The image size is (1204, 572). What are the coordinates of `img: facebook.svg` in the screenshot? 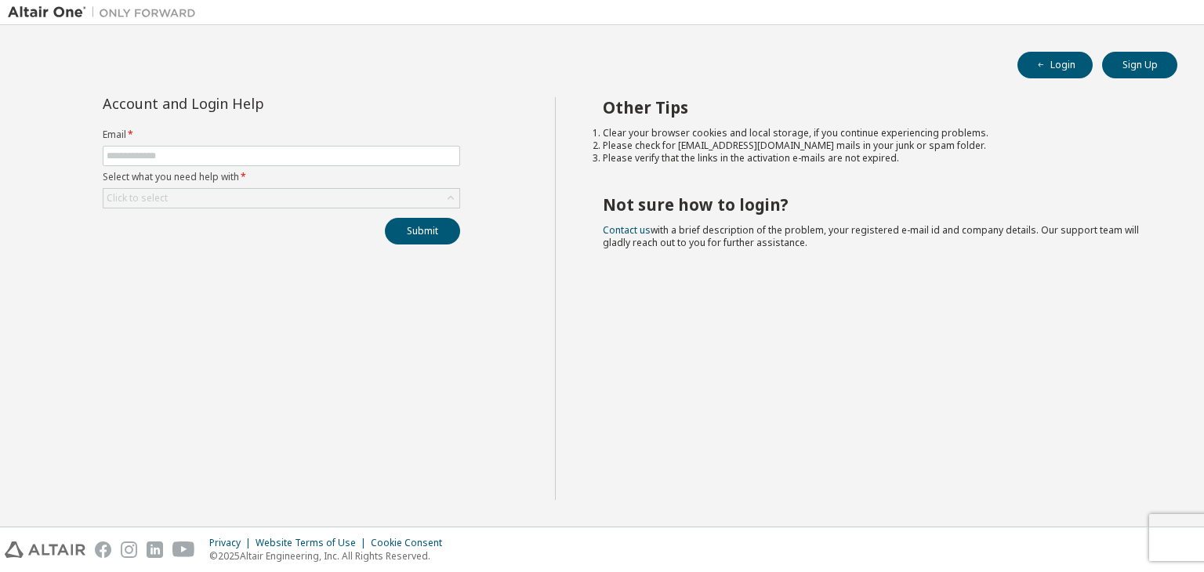 It's located at (103, 549).